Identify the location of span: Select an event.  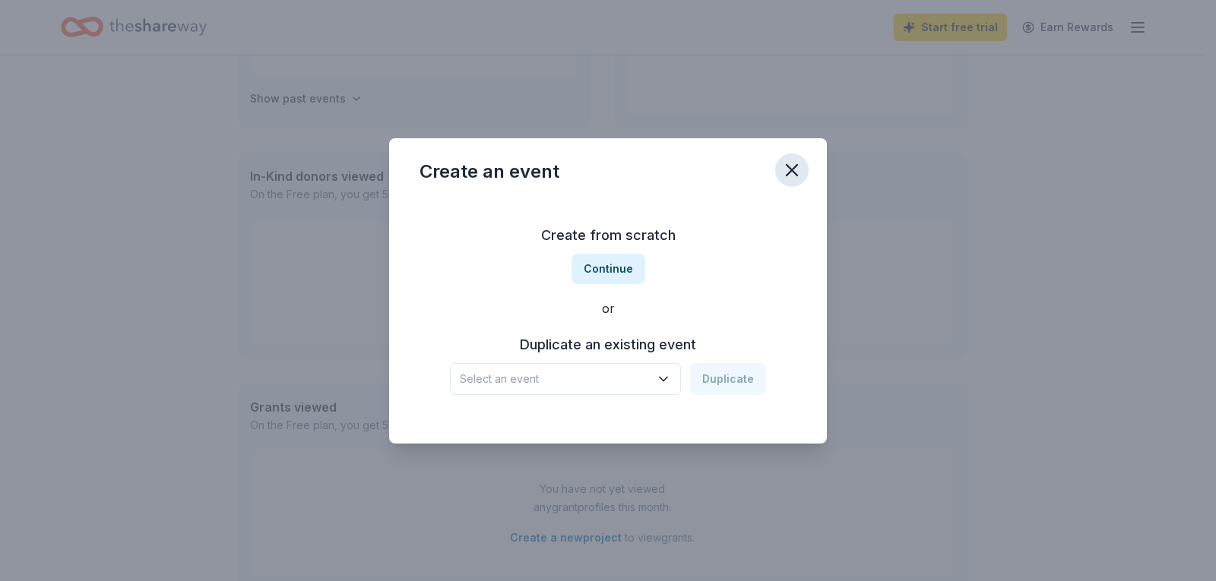
(555, 379).